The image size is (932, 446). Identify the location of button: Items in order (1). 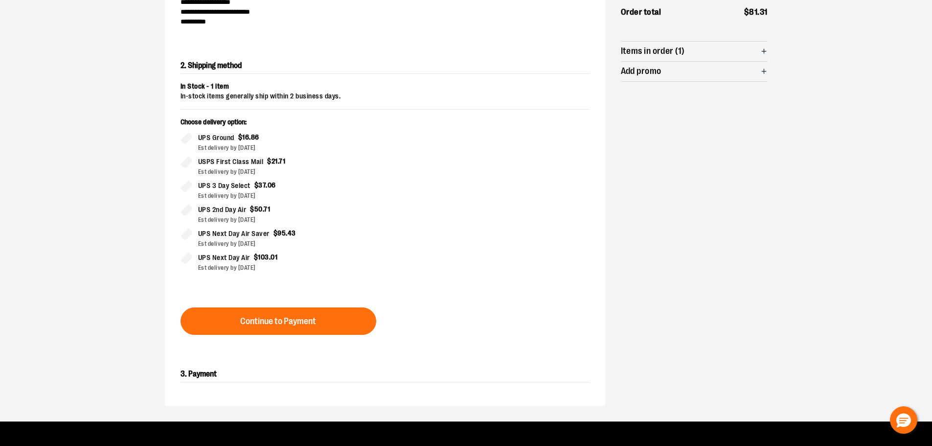
(694, 51).